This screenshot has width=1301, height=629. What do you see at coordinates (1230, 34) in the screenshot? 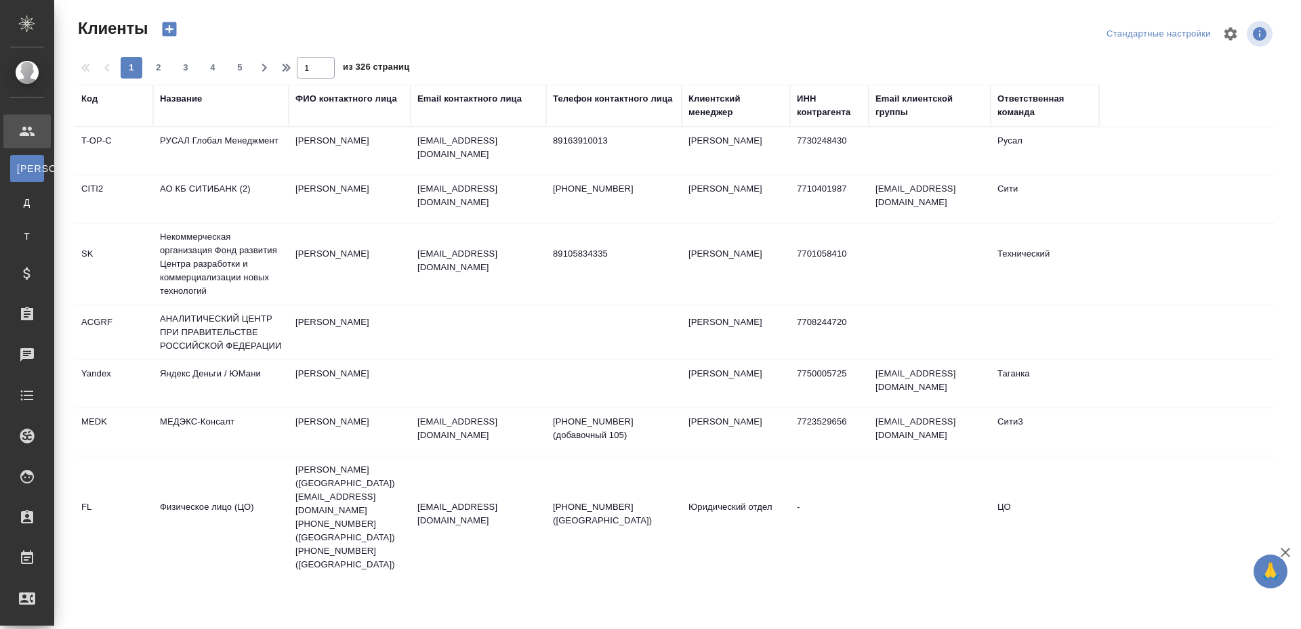
I see `span: Настроить таблицу` at bounding box center [1230, 34].